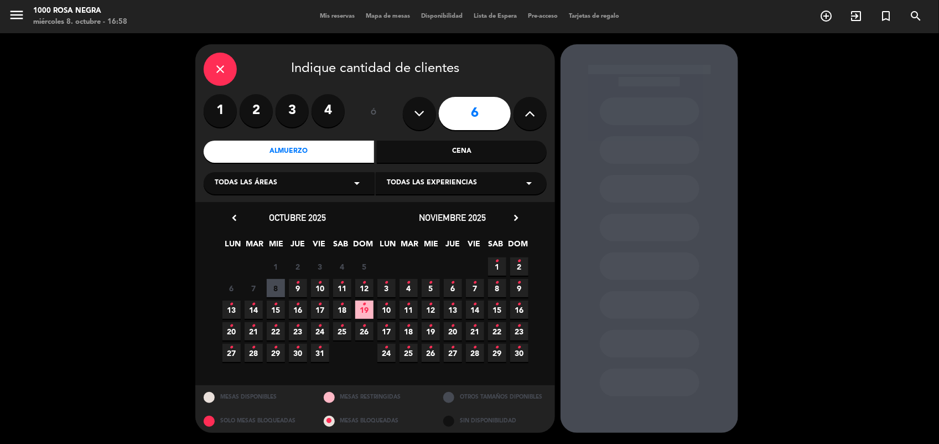 The height and width of the screenshot is (444, 939). Describe the element at coordinates (886, 16) in the screenshot. I see `i: turned_in_not` at that location.